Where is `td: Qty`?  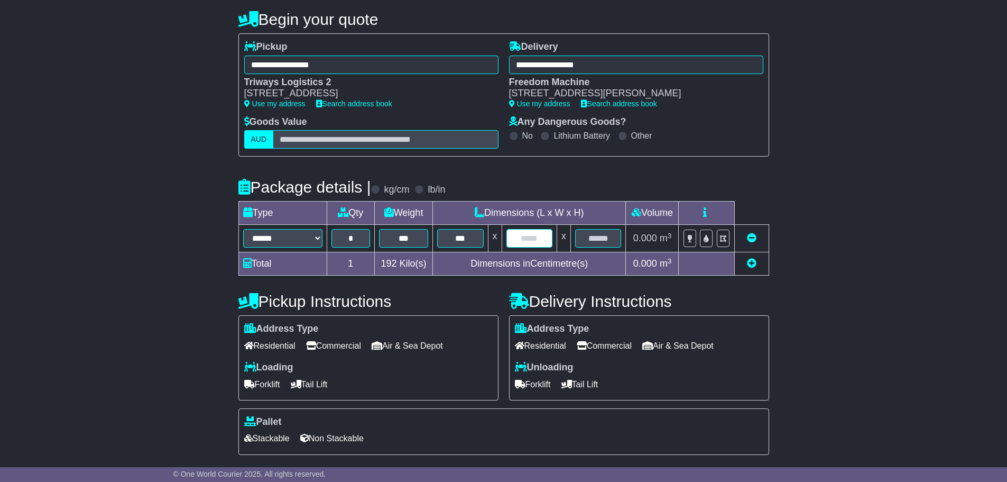
td: Qty is located at coordinates (351, 213).